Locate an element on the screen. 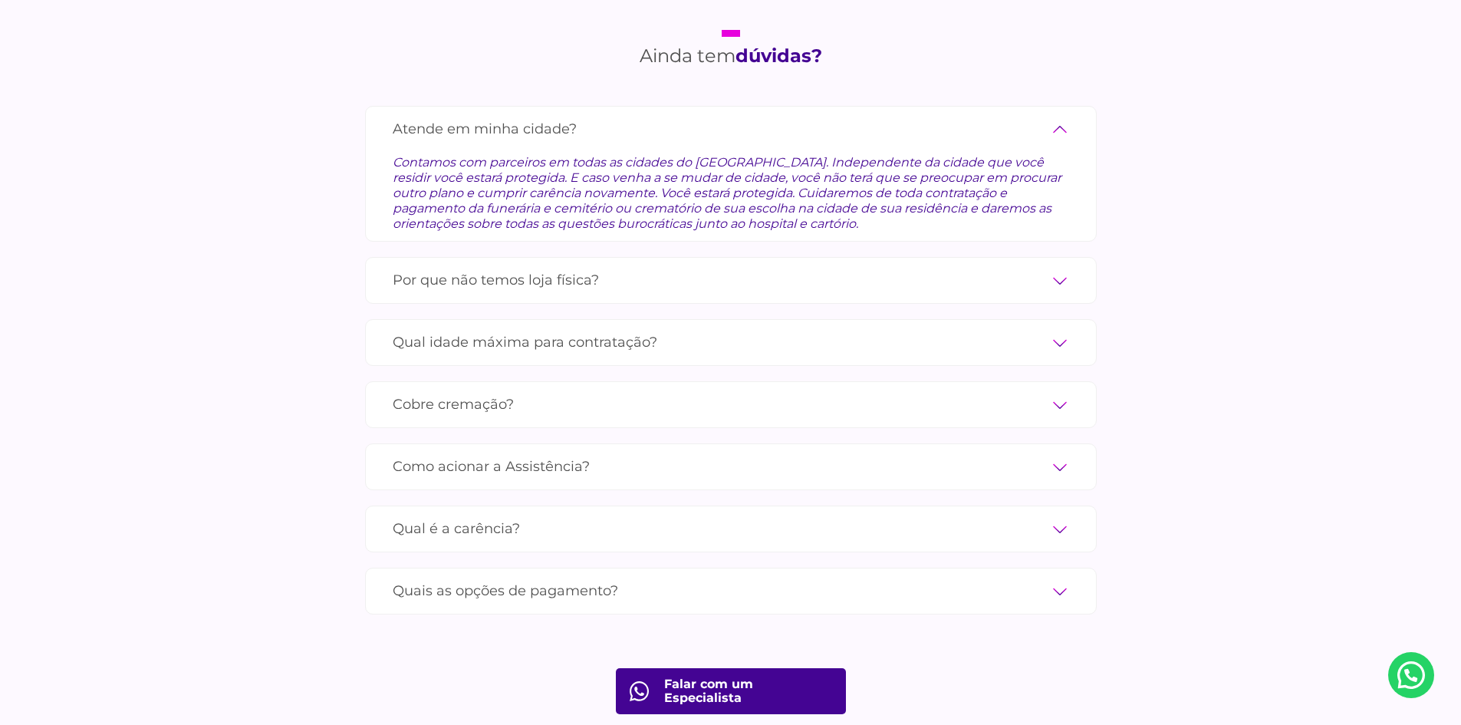  label: Qual é a carência? is located at coordinates (731, 528).